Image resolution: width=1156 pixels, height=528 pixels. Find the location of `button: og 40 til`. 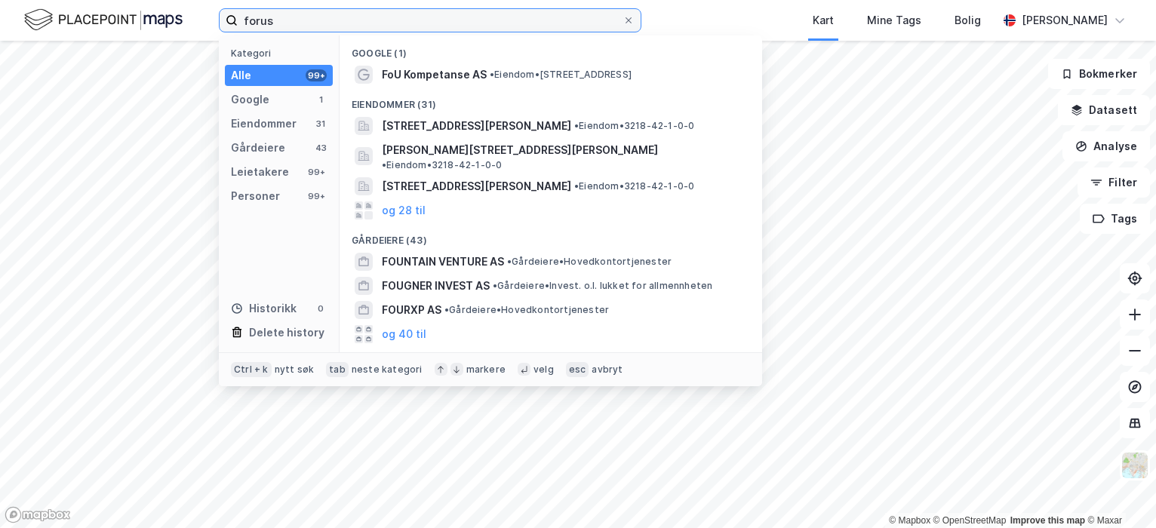

button: og 40 til is located at coordinates (404, 334).